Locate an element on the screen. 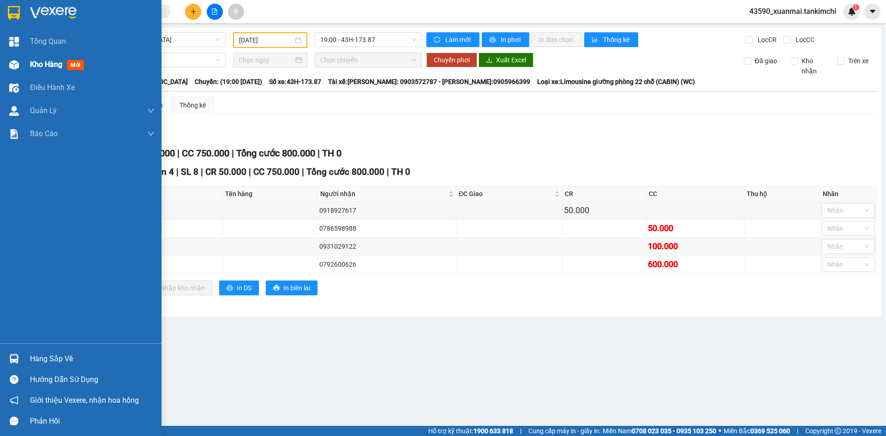 Image resolution: width=886 pixels, height=436 pixels. span: Cung cấp máy in - giấy in: is located at coordinates (564, 431).